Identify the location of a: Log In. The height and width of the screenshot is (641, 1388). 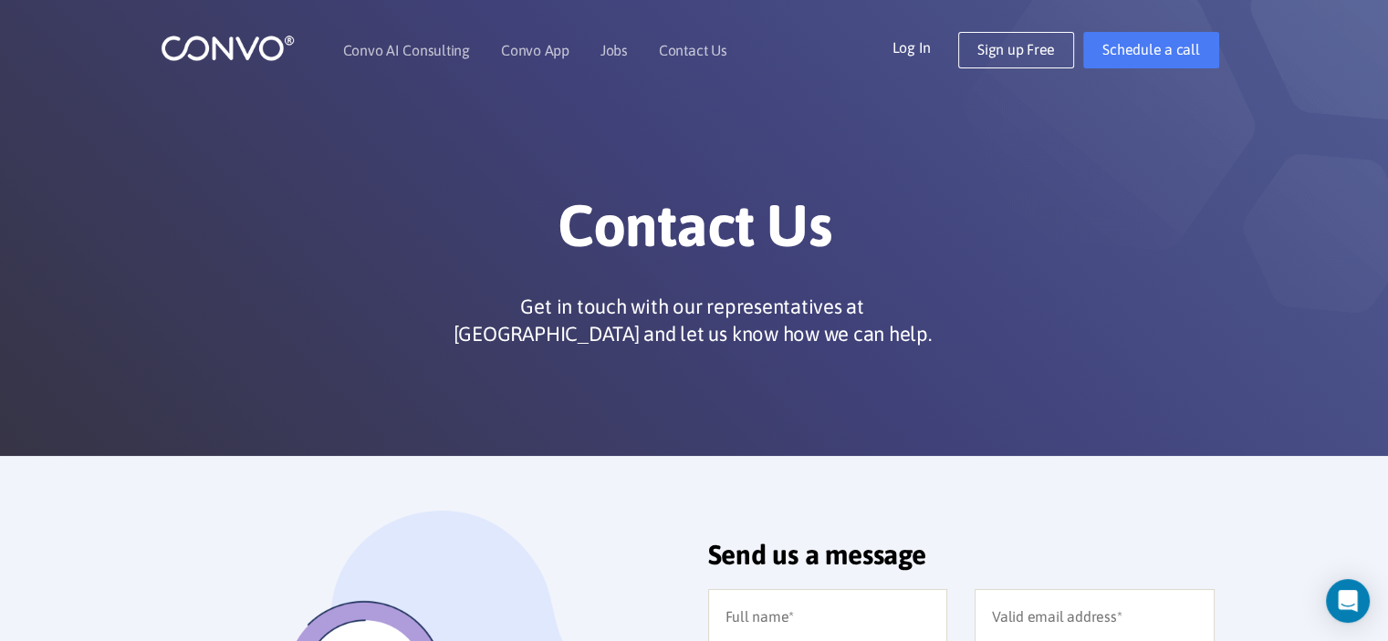
(924, 47).